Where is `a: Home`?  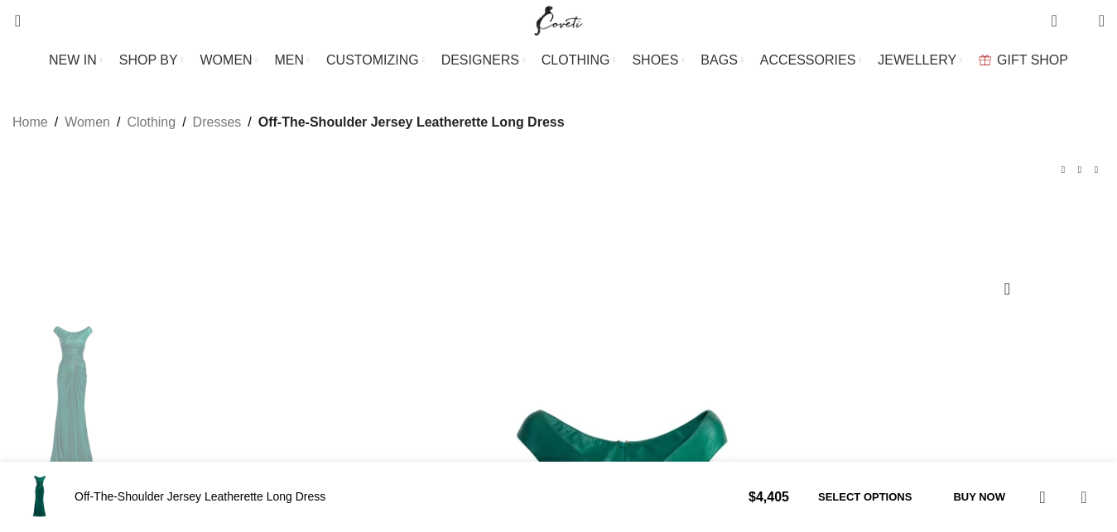 a: Home is located at coordinates (30, 123).